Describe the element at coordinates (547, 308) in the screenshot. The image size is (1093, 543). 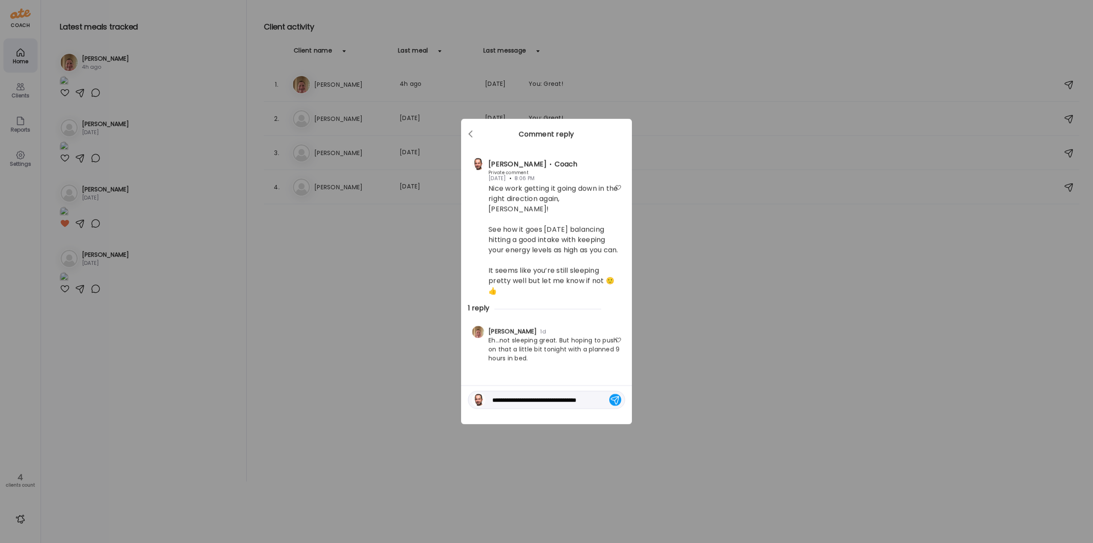
I see `div: 1 reply` at that location.